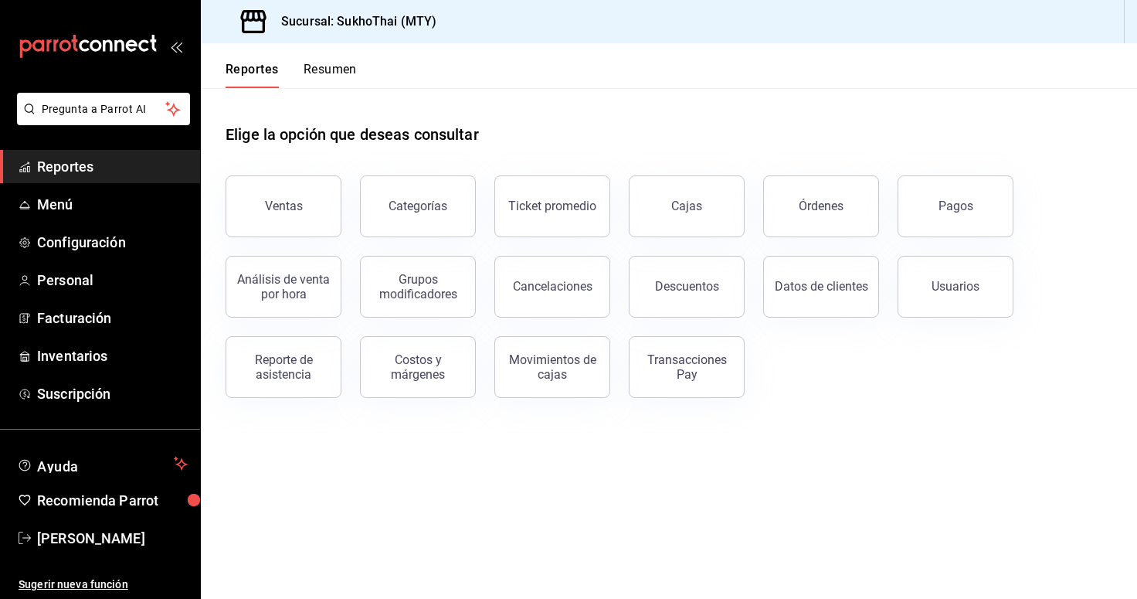 Image resolution: width=1137 pixels, height=599 pixels. Describe the element at coordinates (821, 286) in the screenshot. I see `div: Datos de clientes` at that location.